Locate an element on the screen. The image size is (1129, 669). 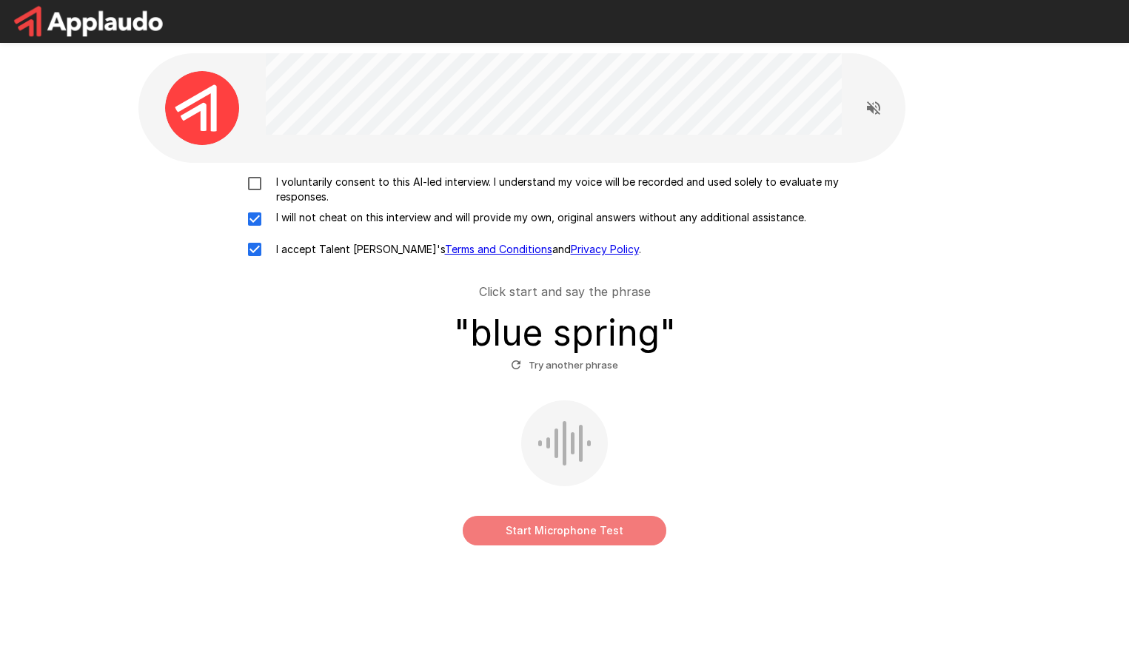
p: I will not cheat on this interview and will provide my own, original answers without any addition... is located at coordinates (538, 218).